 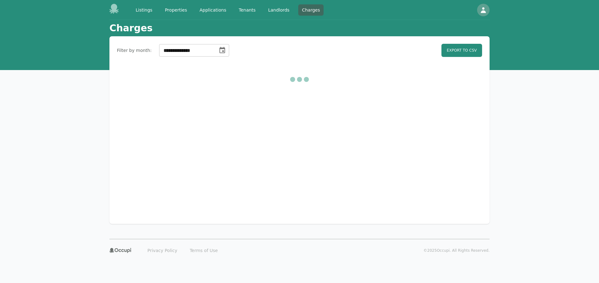 What do you see at coordinates (222, 50) in the screenshot?
I see `button: Choose date, selected date is Sep 1, 2025` at bounding box center [222, 50].